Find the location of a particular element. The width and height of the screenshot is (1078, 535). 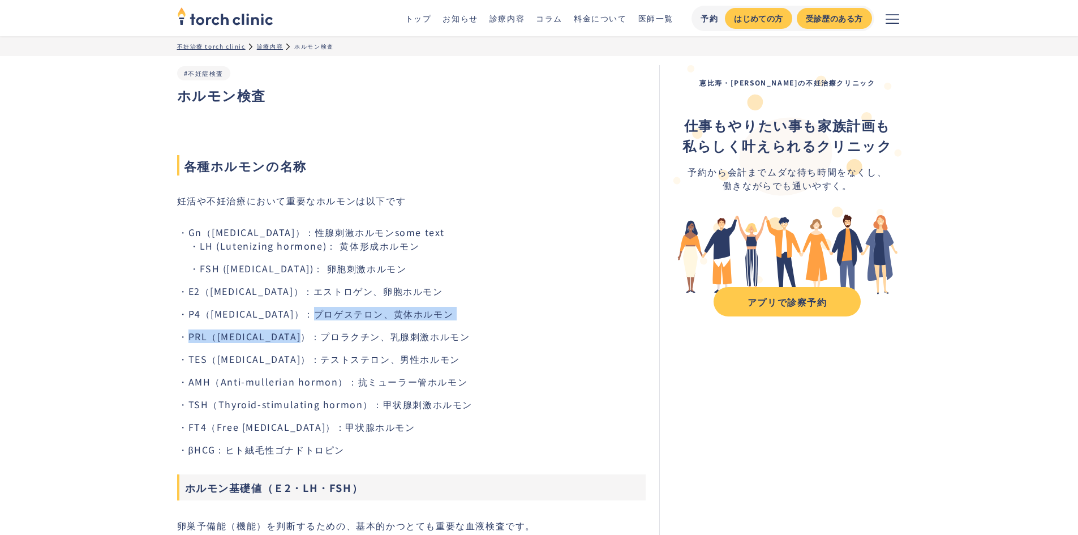

div: アプリで診察予約 is located at coordinates (787, 302).